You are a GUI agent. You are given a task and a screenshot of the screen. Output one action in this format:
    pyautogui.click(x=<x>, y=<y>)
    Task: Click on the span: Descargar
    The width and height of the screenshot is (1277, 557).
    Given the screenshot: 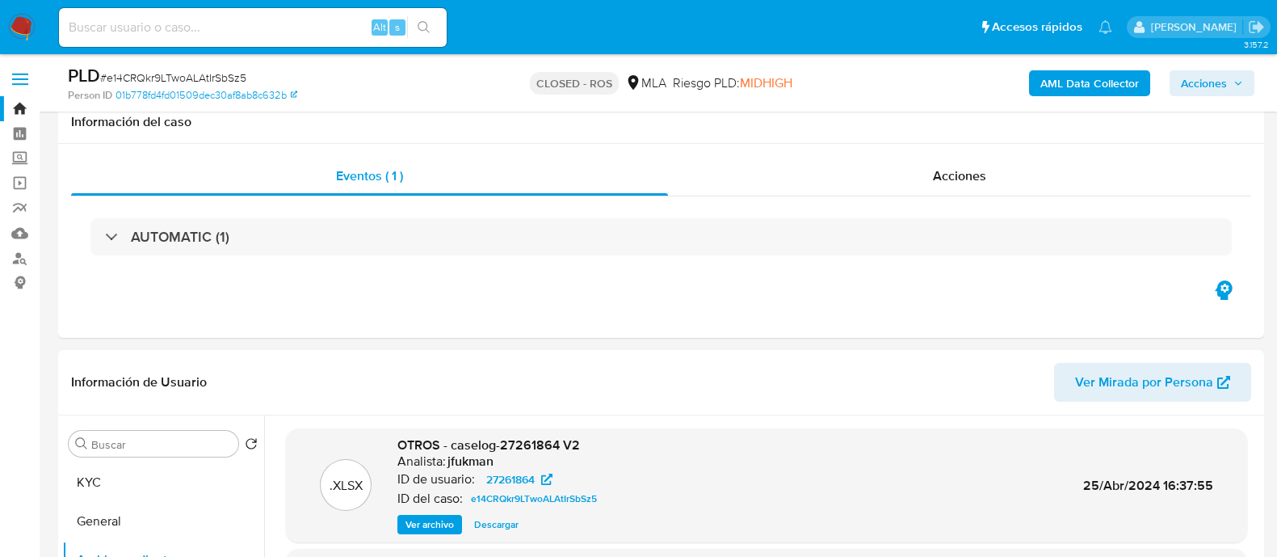 What is the action you would take?
    pyautogui.click(x=496, y=524)
    